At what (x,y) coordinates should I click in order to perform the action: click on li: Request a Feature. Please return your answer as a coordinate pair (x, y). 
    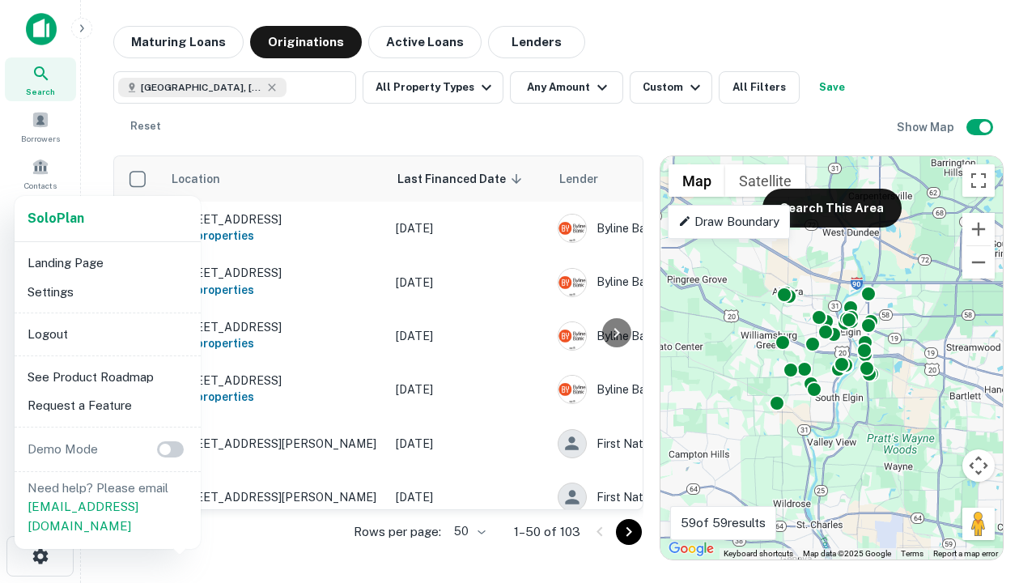
    Looking at the image, I should click on (108, 405).